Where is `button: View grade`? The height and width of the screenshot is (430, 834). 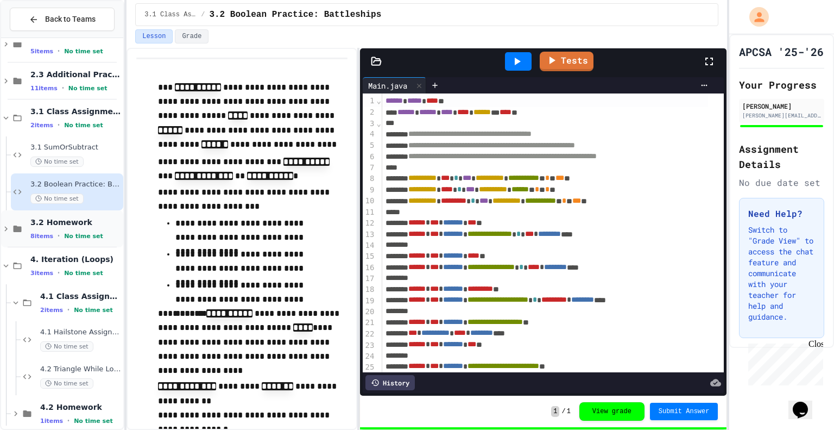 button: View grade is located at coordinates (612, 411).